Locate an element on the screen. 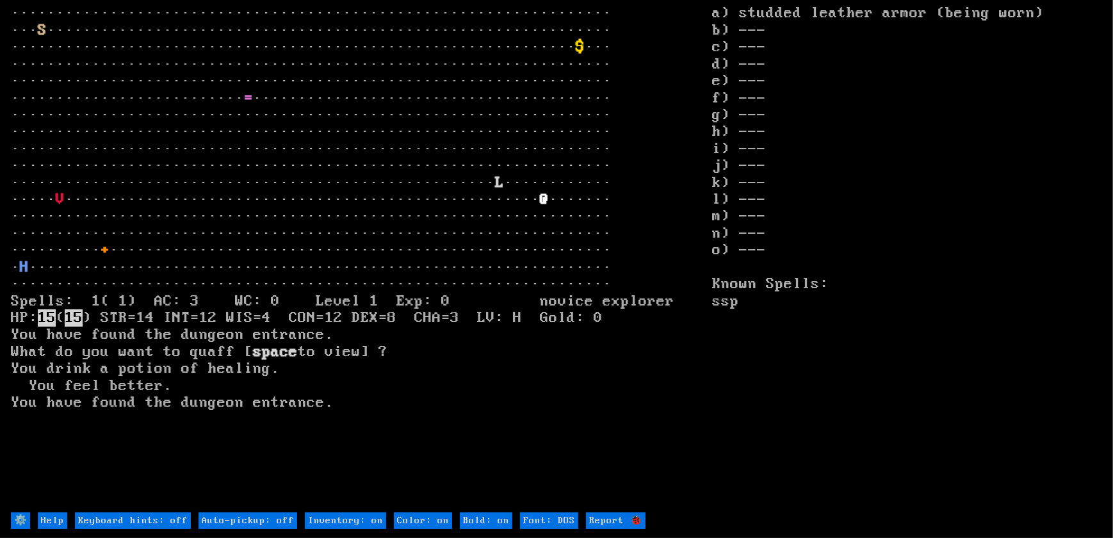 This screenshot has height=538, width=1113. input: Color: on is located at coordinates (423, 521).